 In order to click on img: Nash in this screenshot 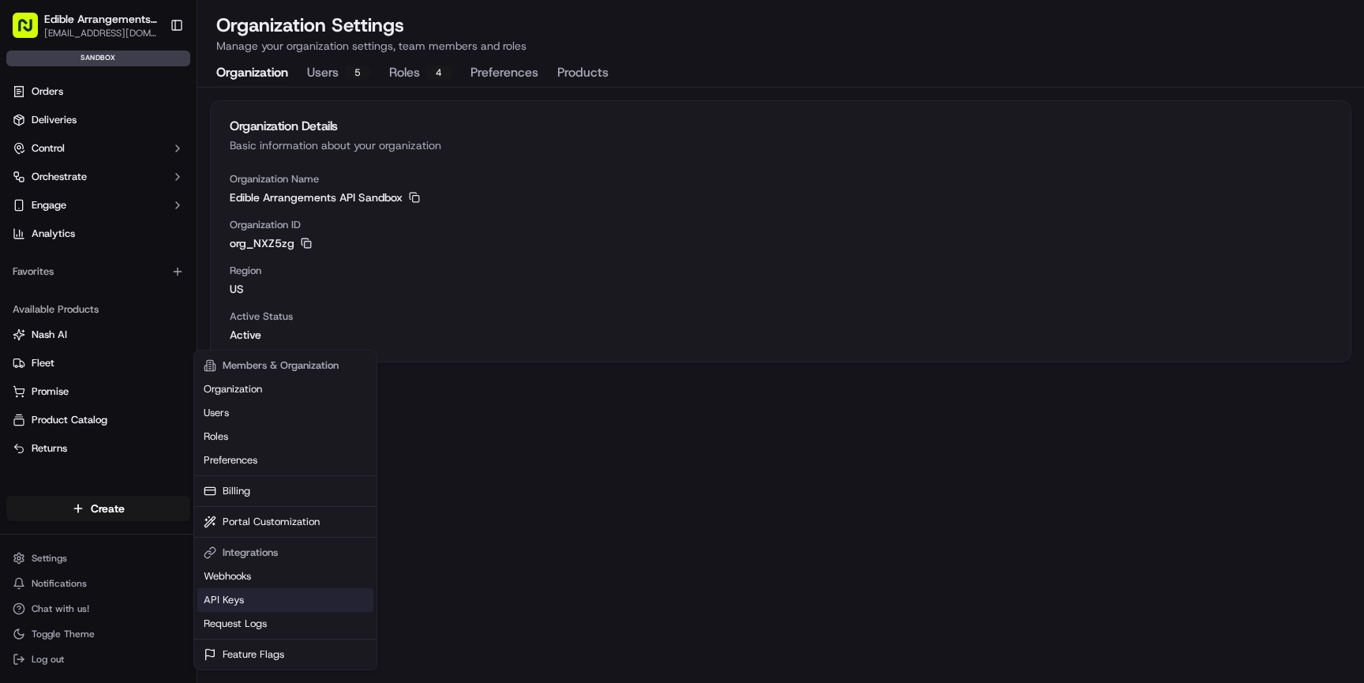, I will do `click(32, 32)`.